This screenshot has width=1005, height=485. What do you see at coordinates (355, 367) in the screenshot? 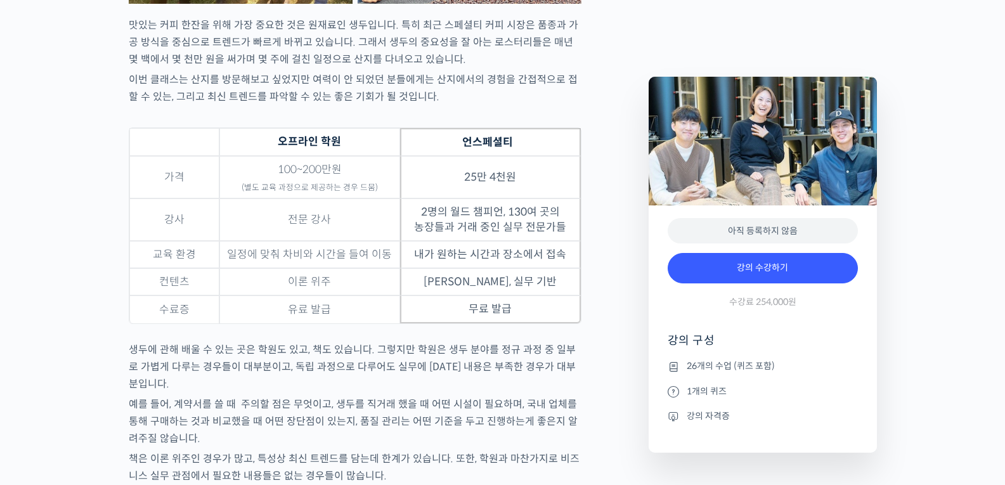
I see `p: 생두에 관해 배울 수 있는 곳은 학원도 있고, 책도 있습니다. 그렇지만 학원은 생두 분야를 정규 과정 중 일부로 가볍게 다루는 경우들이 대부분이고, 독립 과정으로 다루어도 실...` at bounding box center [355, 367].